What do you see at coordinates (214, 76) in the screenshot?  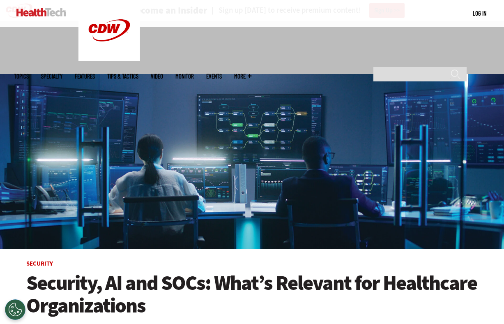 I see `a: Events` at bounding box center [214, 76].